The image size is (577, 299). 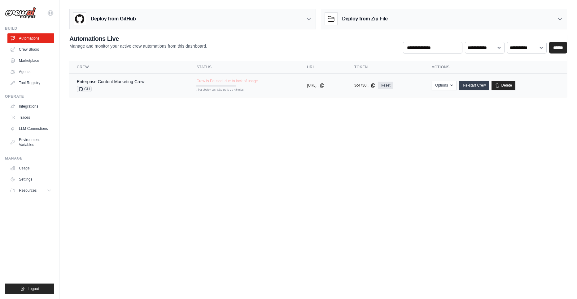 What do you see at coordinates (29, 97) in the screenshot?
I see `div: Operate` at bounding box center [29, 97].